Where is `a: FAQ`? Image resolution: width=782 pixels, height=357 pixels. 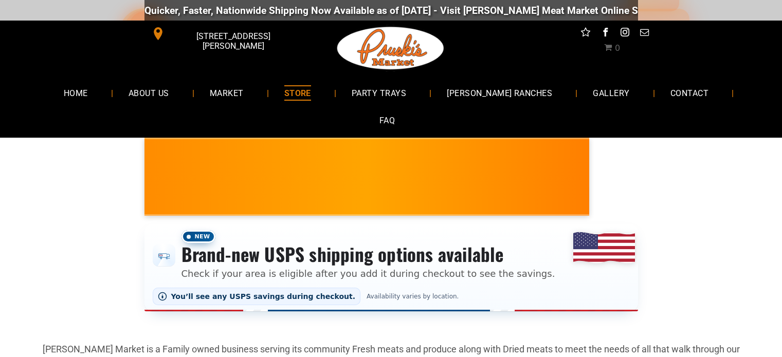
a: FAQ is located at coordinates (387, 120).